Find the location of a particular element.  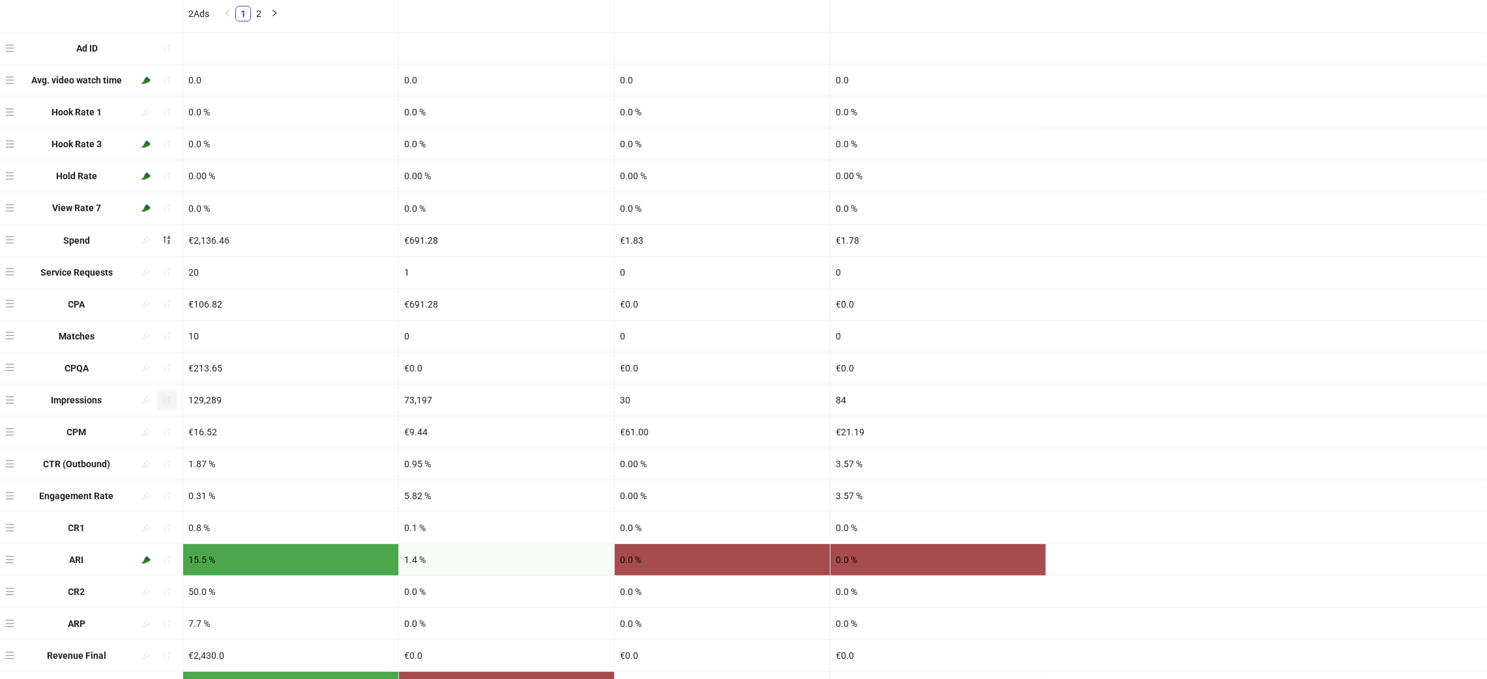

b: Avg. video watch time is located at coordinates (76, 80).